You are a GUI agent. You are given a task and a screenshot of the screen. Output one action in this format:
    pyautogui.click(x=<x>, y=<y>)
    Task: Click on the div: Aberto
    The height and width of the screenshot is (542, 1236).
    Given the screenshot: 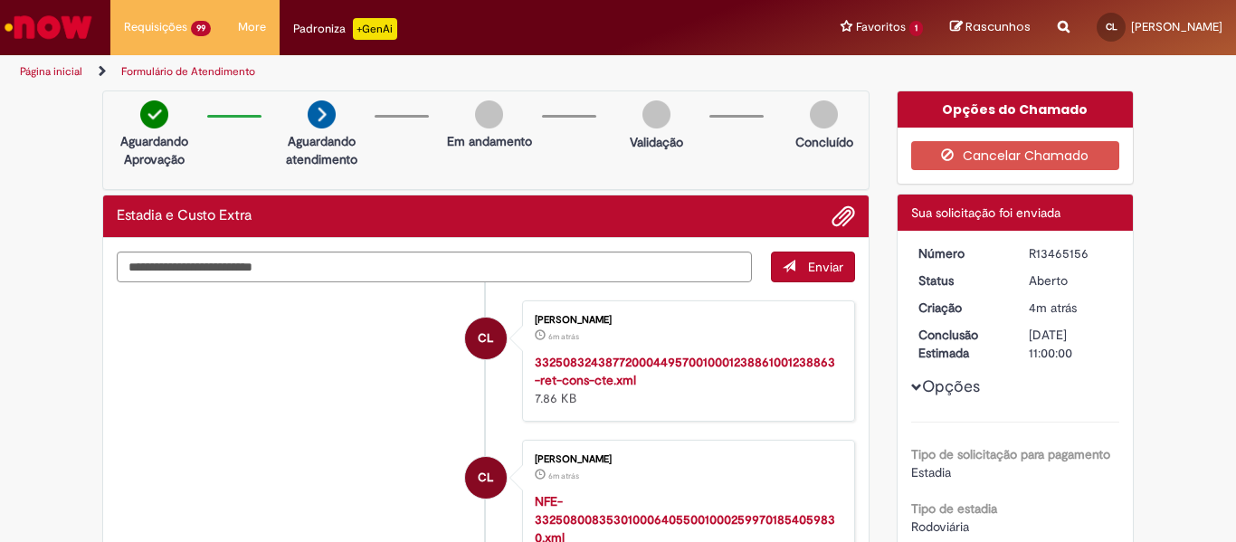 What is the action you would take?
    pyautogui.click(x=1071, y=281)
    